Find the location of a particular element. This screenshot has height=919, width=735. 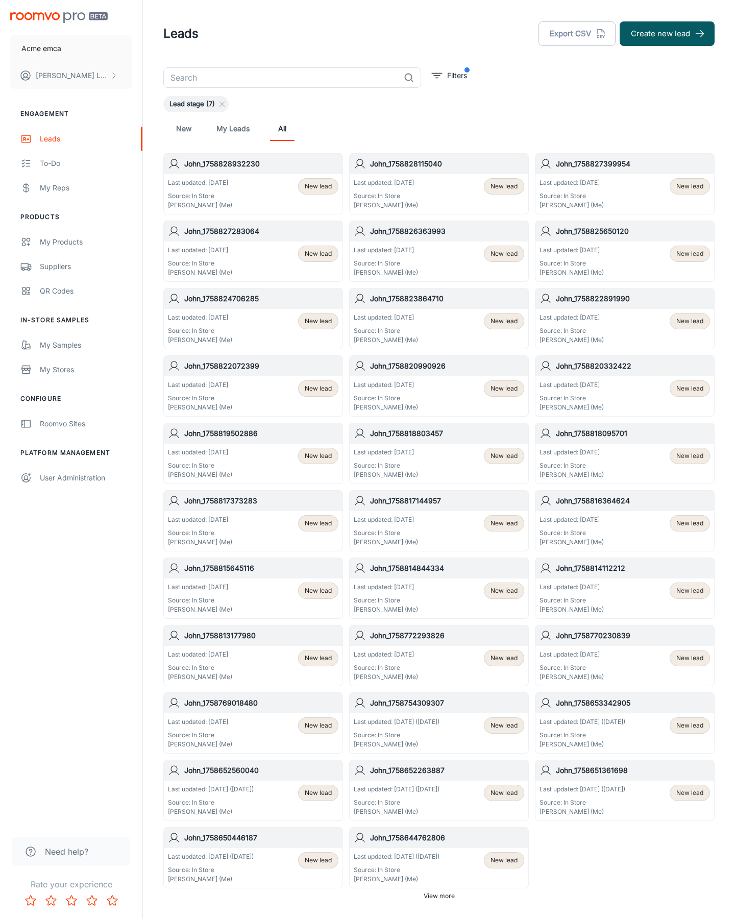

p: Acme emca is located at coordinates (41, 48).